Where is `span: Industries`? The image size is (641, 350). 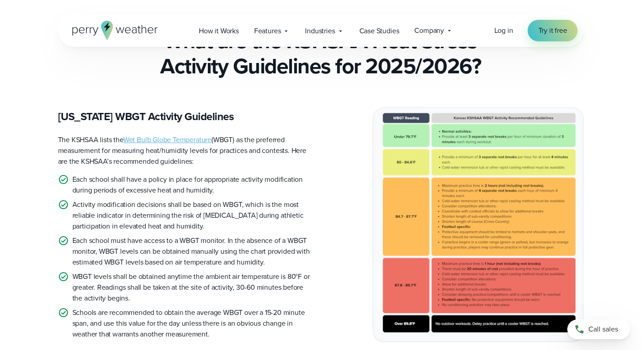
span: Industries is located at coordinates (320, 31).